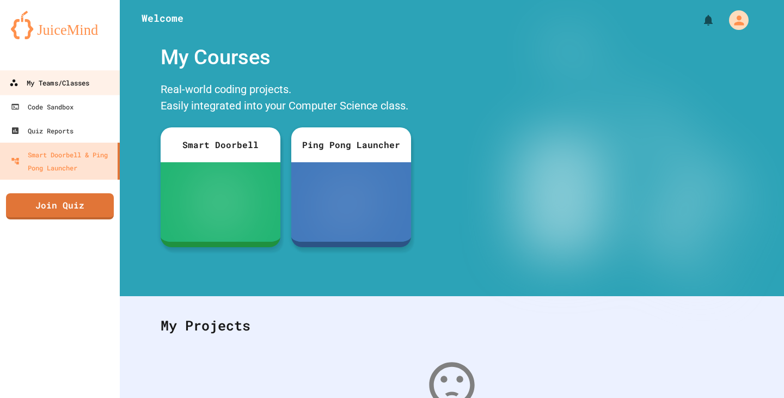 Image resolution: width=784 pixels, height=398 pixels. Describe the element at coordinates (699, 20) in the screenshot. I see `div: My Notifications` at that location.